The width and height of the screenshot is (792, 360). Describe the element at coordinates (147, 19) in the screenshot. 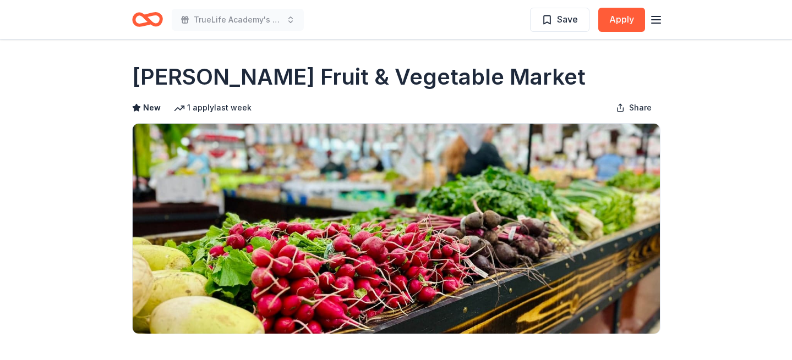

I see `a: Home` at that location.